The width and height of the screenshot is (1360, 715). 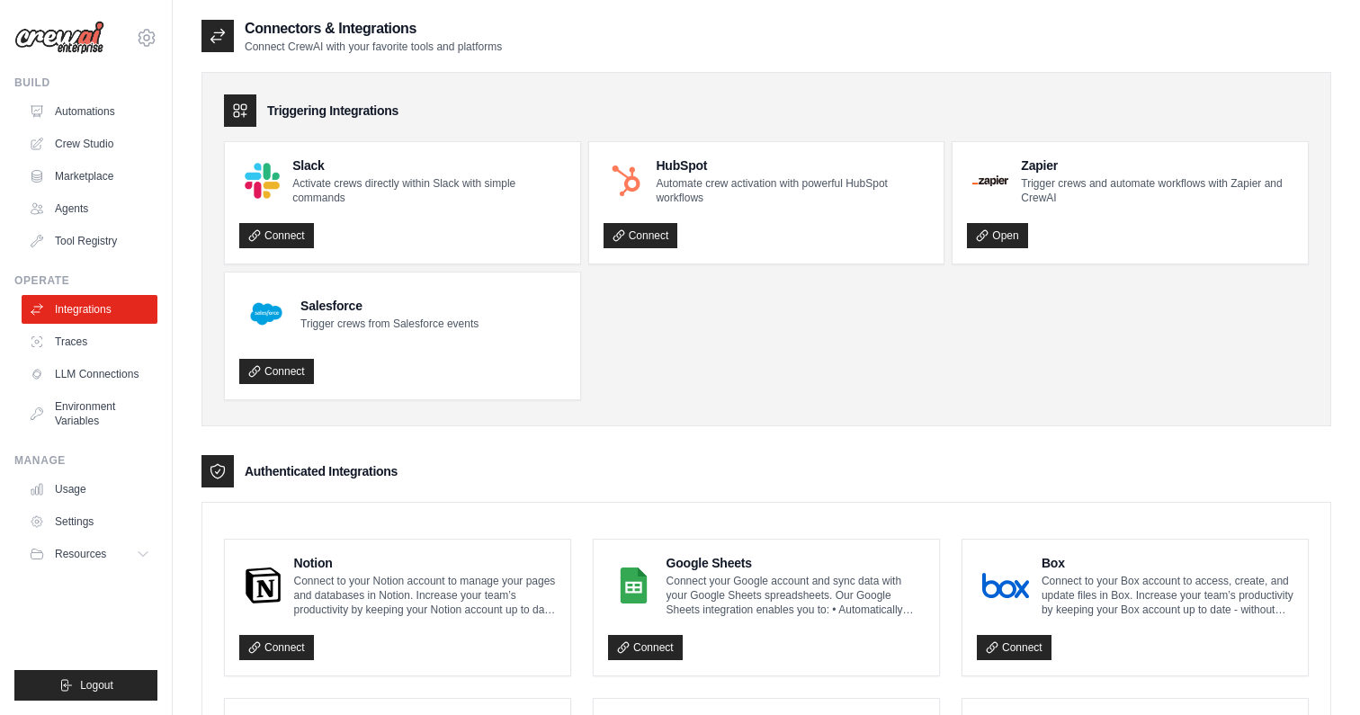 What do you see at coordinates (85, 83) in the screenshot?
I see `div: Build` at bounding box center [85, 83].